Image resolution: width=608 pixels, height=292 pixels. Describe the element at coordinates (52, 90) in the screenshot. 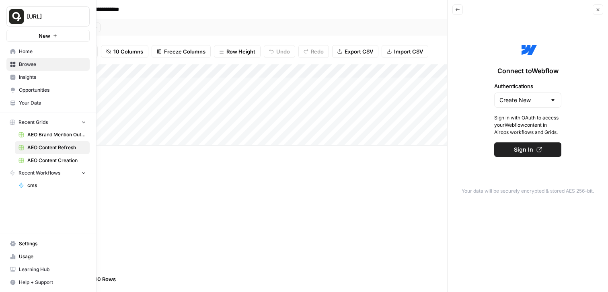

I see `span: Opportunities` at that location.